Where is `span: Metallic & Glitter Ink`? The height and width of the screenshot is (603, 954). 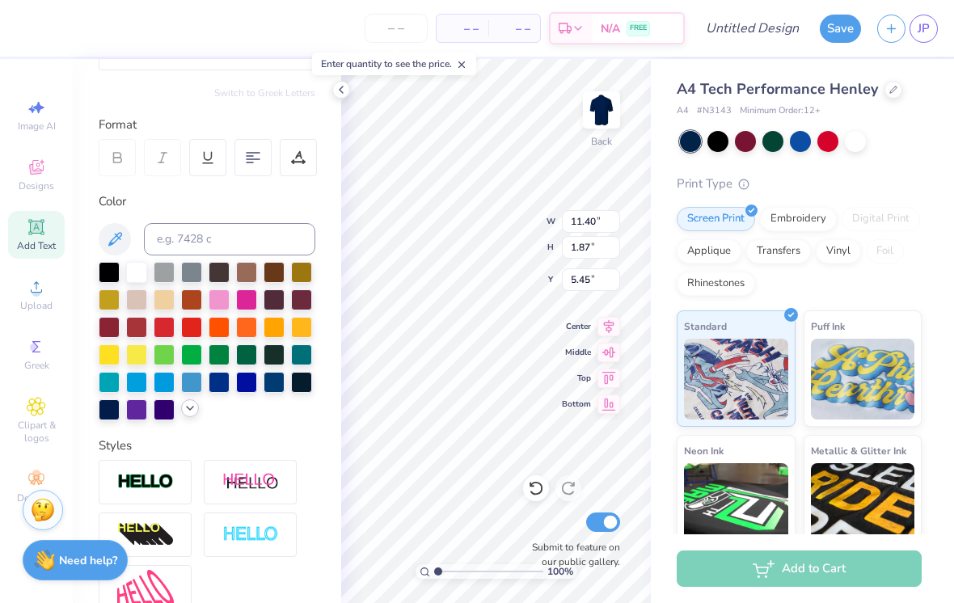
span: Metallic & Glitter Ink is located at coordinates (859, 450).